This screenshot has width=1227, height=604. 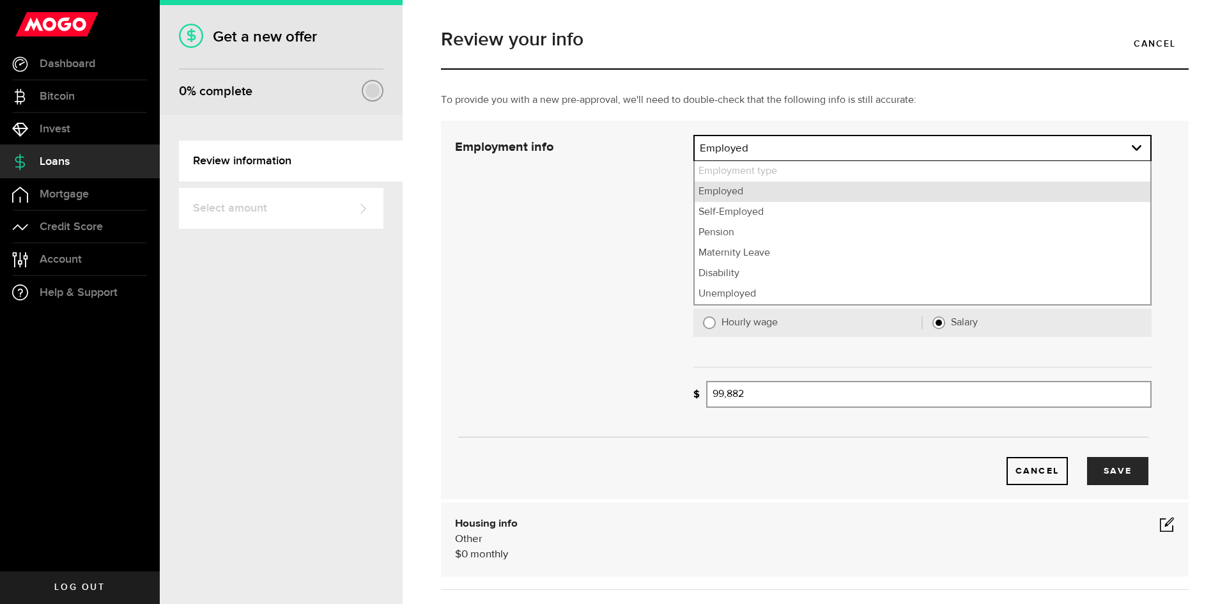 What do you see at coordinates (815, 100) in the screenshot?
I see `p: To provide you with a new pre-approval, we'll need to double-check that the following info is sti...` at bounding box center [815, 100].